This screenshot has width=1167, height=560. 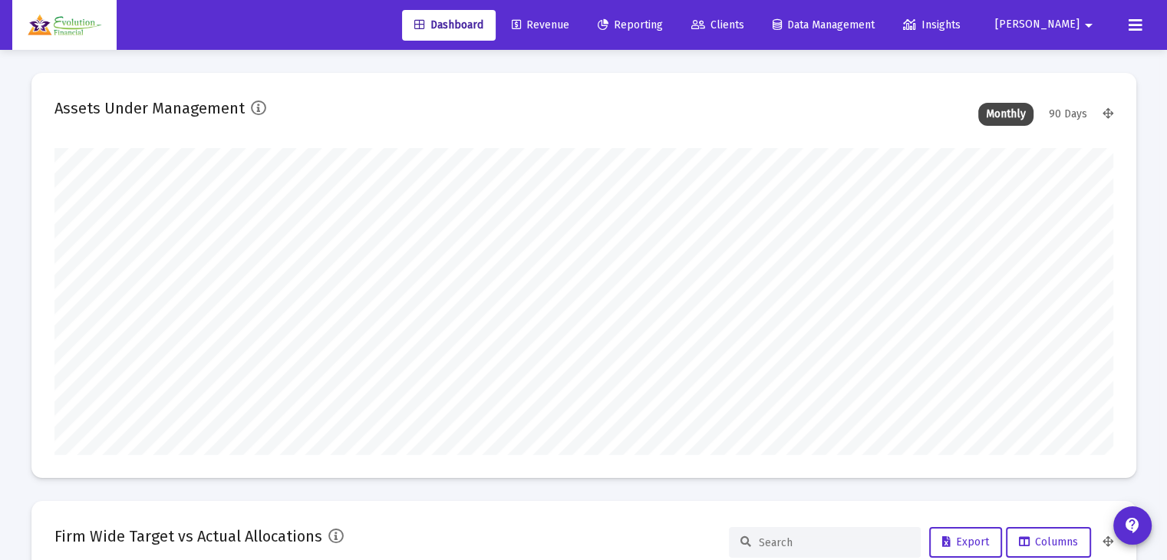 What do you see at coordinates (1006, 114) in the screenshot?
I see `div: Monthly` at bounding box center [1006, 114].